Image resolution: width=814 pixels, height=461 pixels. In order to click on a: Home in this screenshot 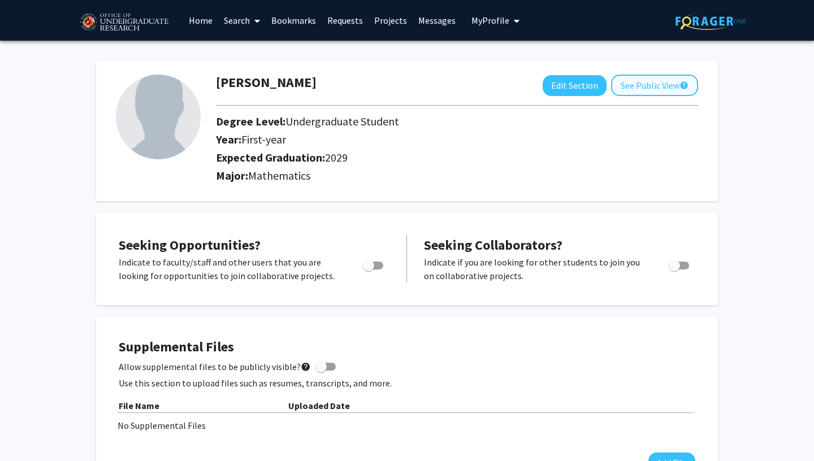, I will do `click(201, 20)`.